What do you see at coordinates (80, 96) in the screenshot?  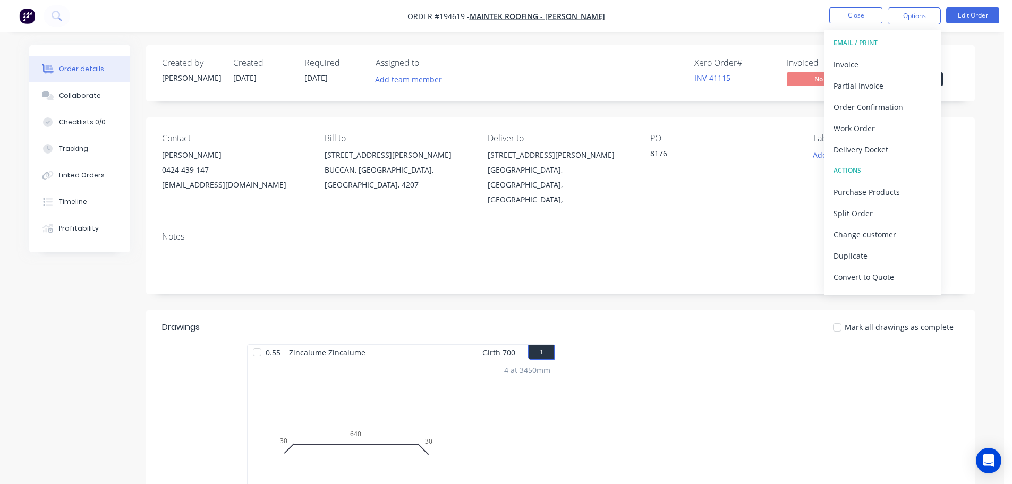 I see `button: Collaborate` at bounding box center [80, 96].